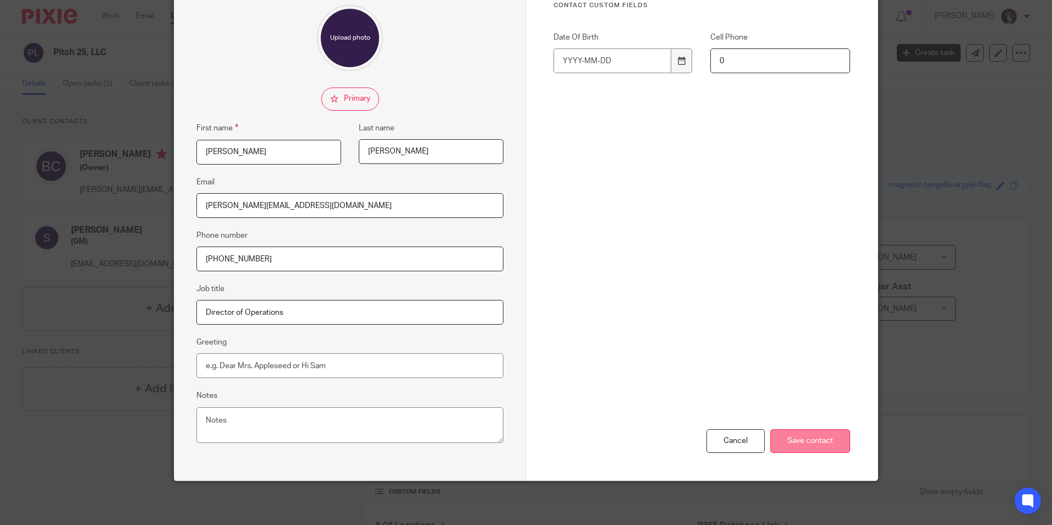 The height and width of the screenshot is (525, 1052). I want to click on label: First name, so click(217, 128).